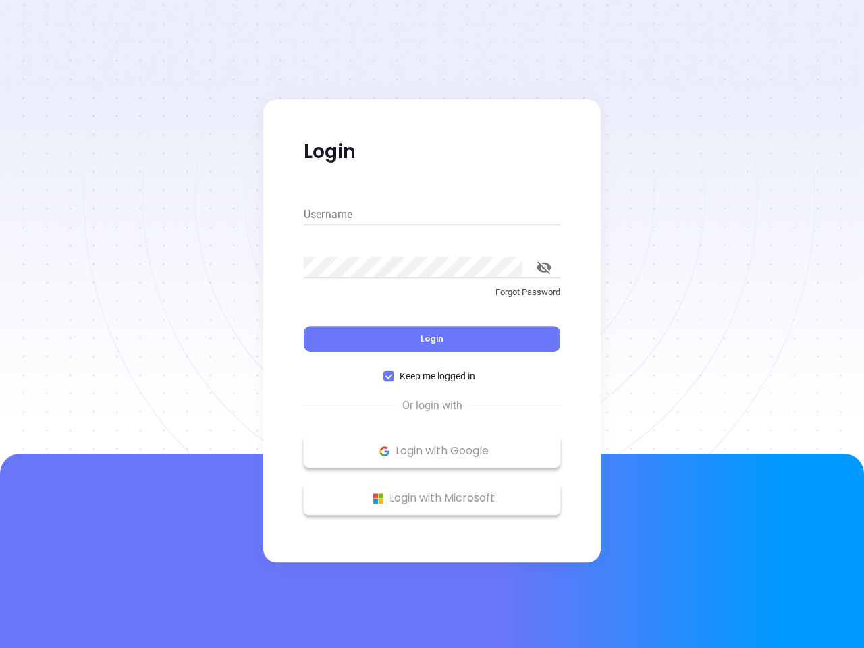 This screenshot has width=864, height=648. Describe the element at coordinates (432, 338) in the screenshot. I see `span: Login` at that location.